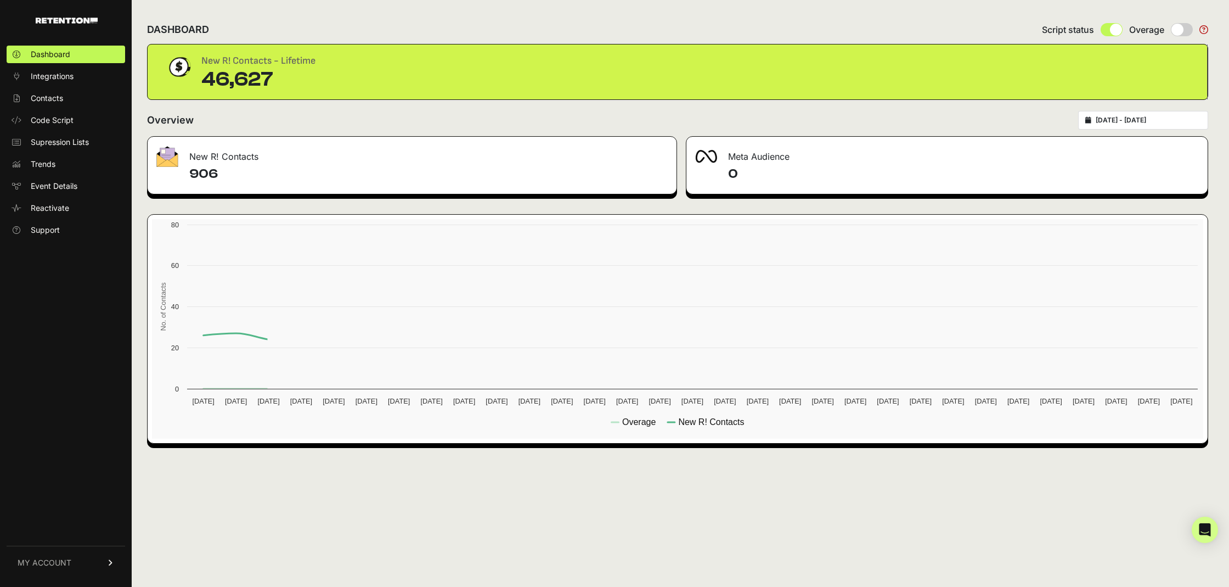 This screenshot has height=587, width=1229. What do you see at coordinates (947, 153) in the screenshot?
I see `div: Meta Audience` at bounding box center [947, 153].